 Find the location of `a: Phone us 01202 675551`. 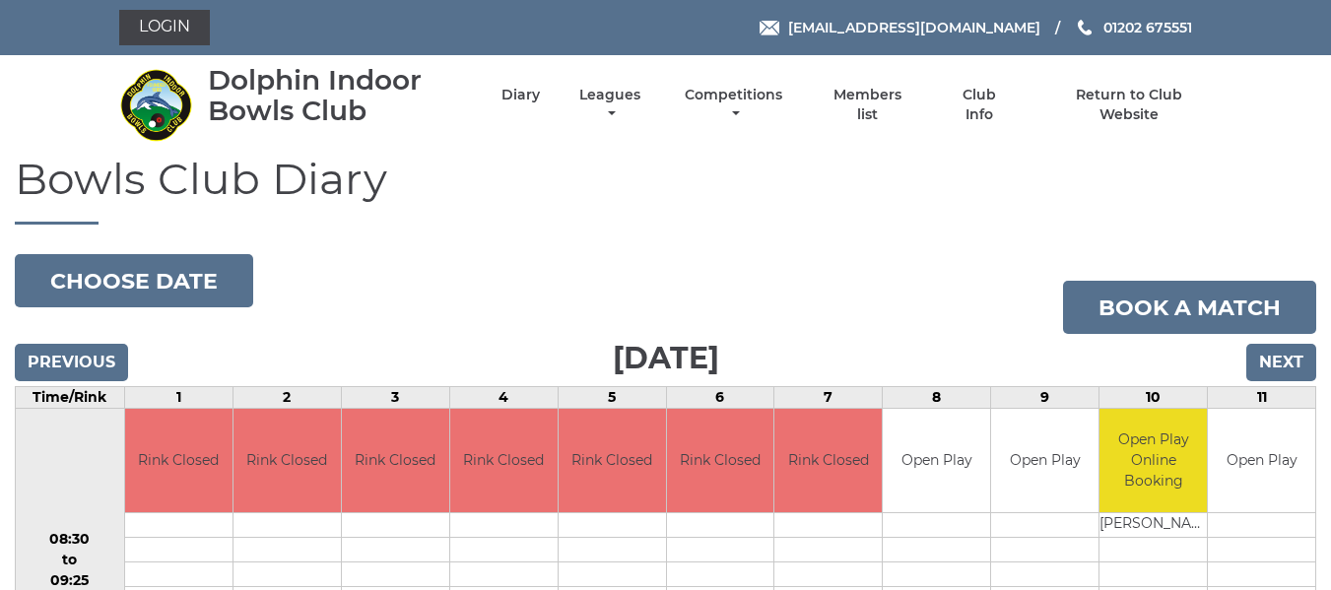

a: Phone us 01202 675551 is located at coordinates (1133, 28).